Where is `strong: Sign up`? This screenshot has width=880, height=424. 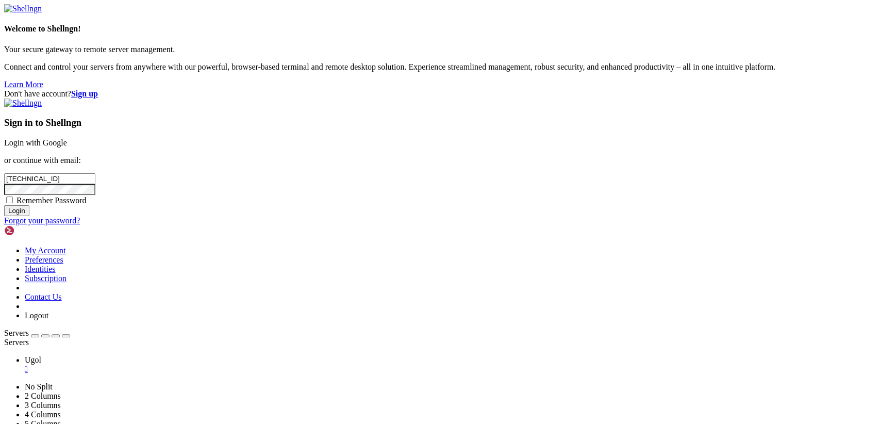
strong: Sign up is located at coordinates (85, 93).